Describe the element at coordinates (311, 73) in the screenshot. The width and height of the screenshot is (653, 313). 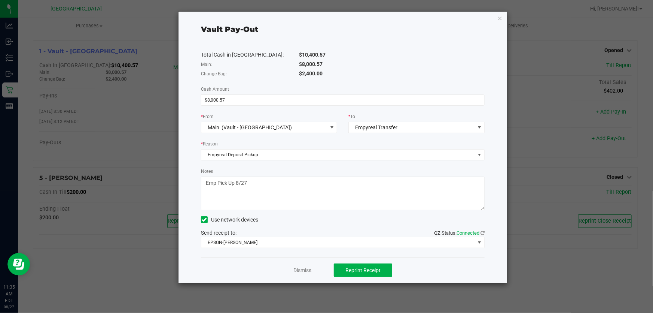
I see `span: $2,400.00` at that location.